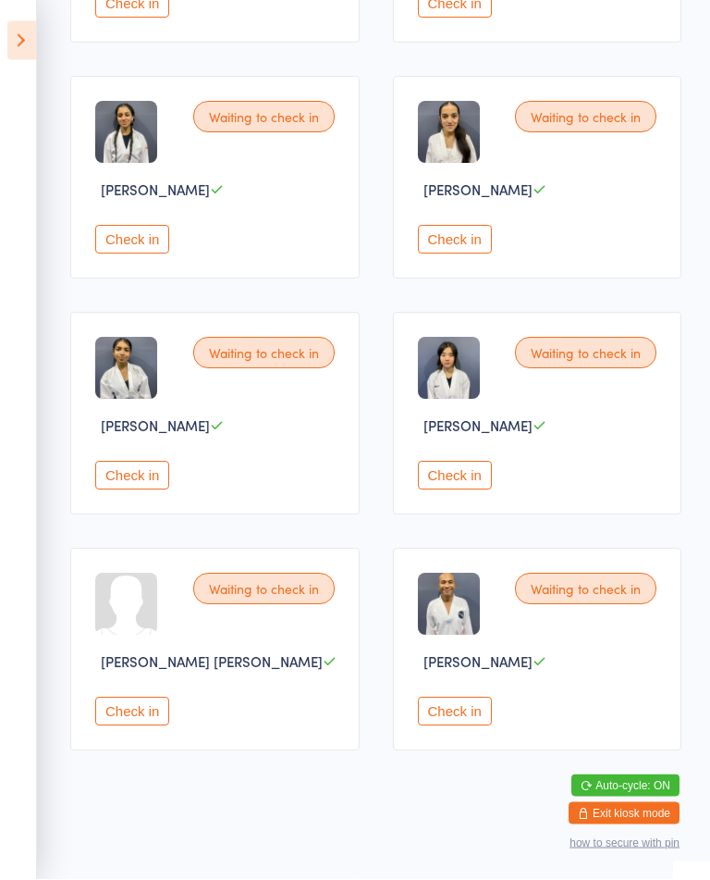 This screenshot has height=880, width=710. I want to click on img: image1747213532.png, so click(126, 132).